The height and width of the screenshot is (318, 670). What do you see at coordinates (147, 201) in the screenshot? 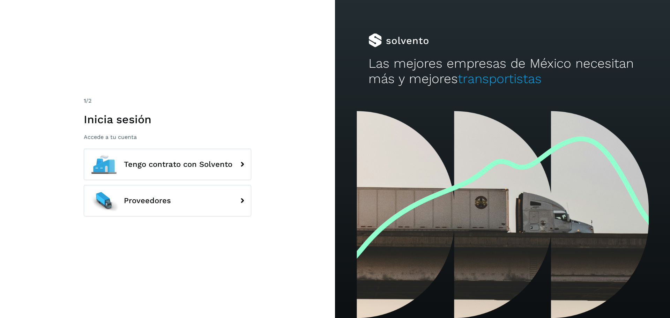
I see `span: Proveedores` at bounding box center [147, 201].